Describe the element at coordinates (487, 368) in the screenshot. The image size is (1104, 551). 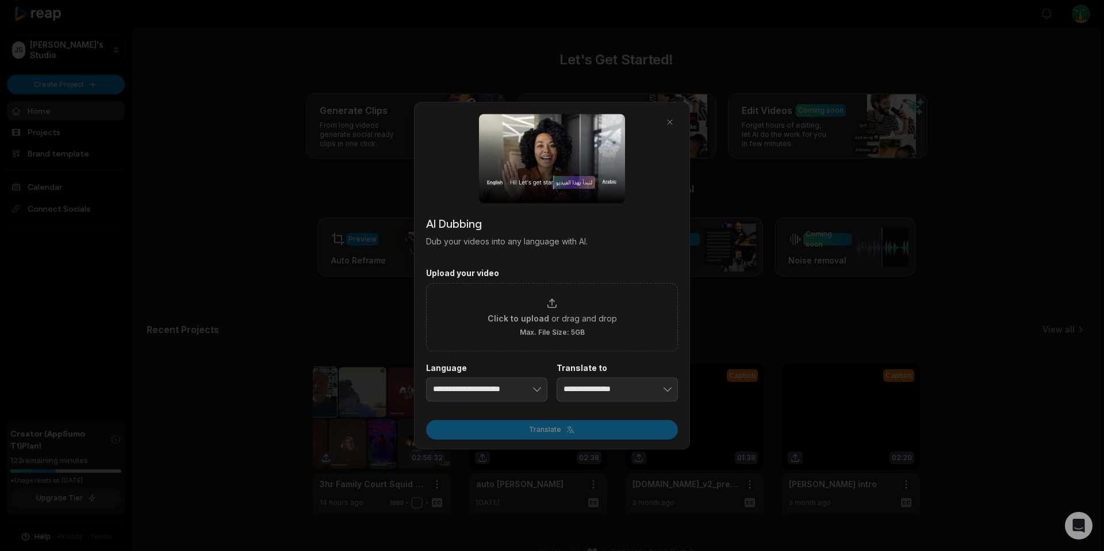
I see `label: Language` at that location.